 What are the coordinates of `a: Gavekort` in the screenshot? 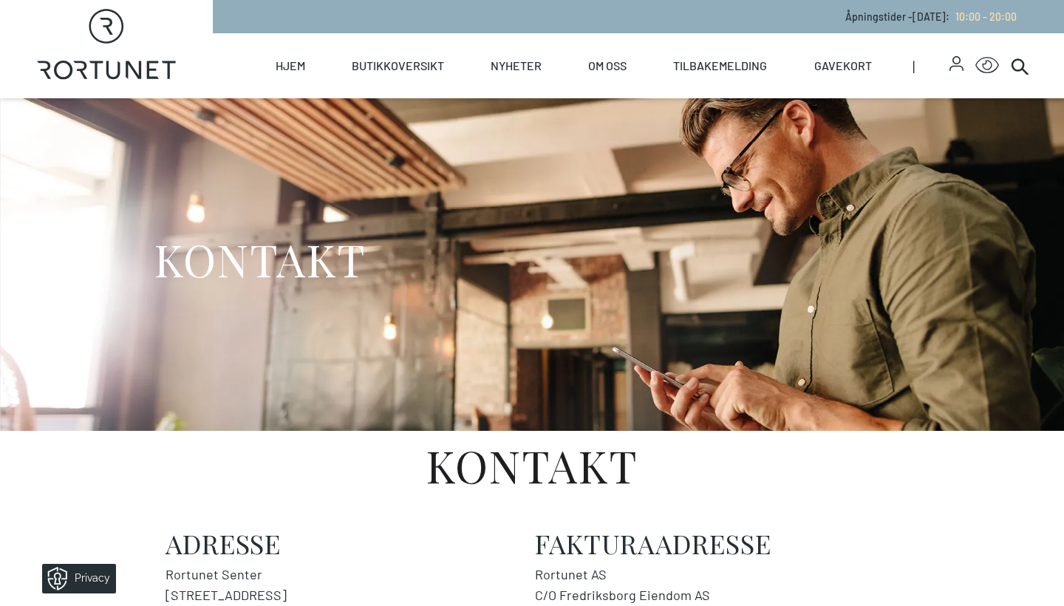 It's located at (843, 66).